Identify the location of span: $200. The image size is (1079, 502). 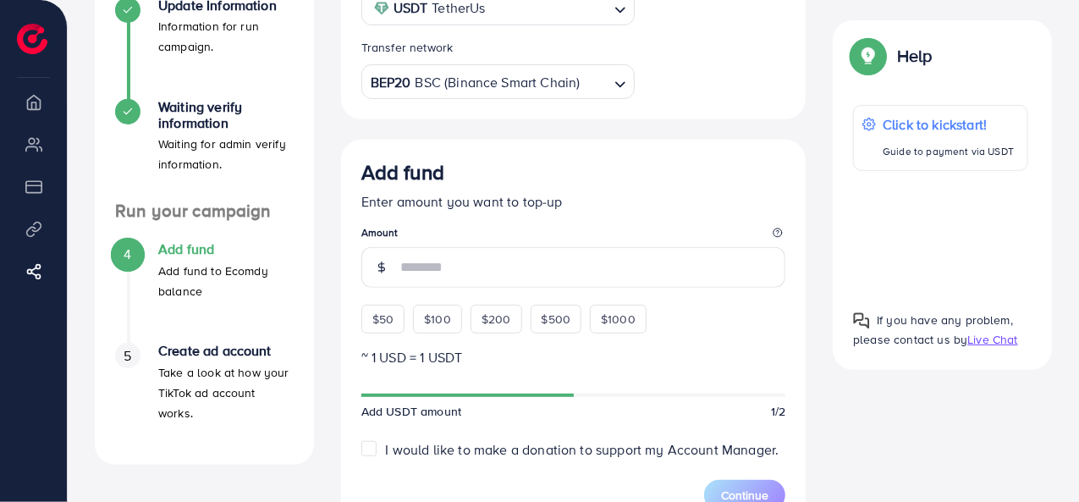
(496, 319).